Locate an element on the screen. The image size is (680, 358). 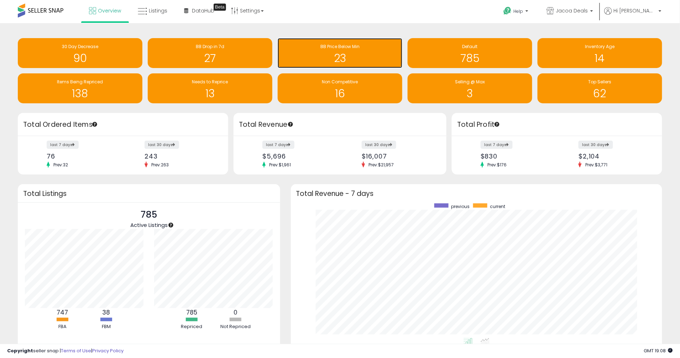
h1: 3 is located at coordinates (470, 93).